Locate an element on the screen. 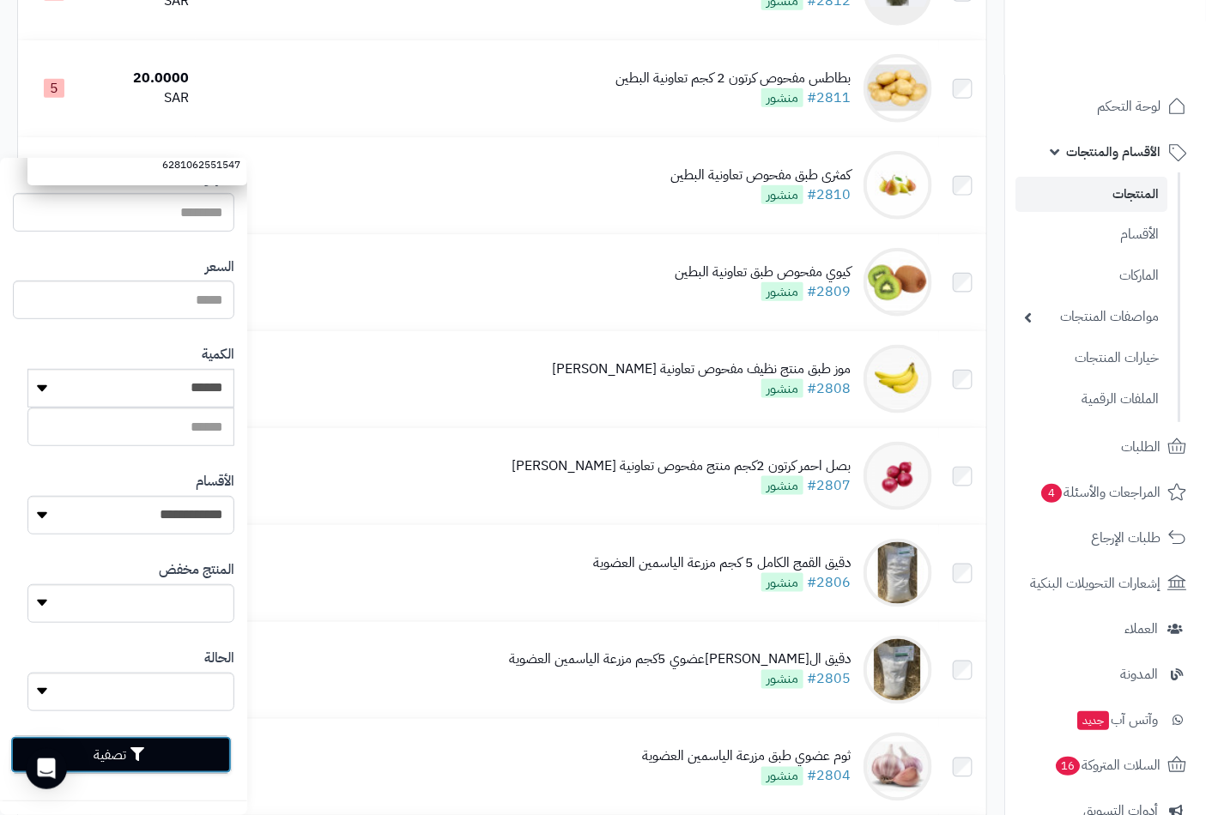 The width and height of the screenshot is (1206, 815). span: لوحة التحكم is located at coordinates (1129, 106).